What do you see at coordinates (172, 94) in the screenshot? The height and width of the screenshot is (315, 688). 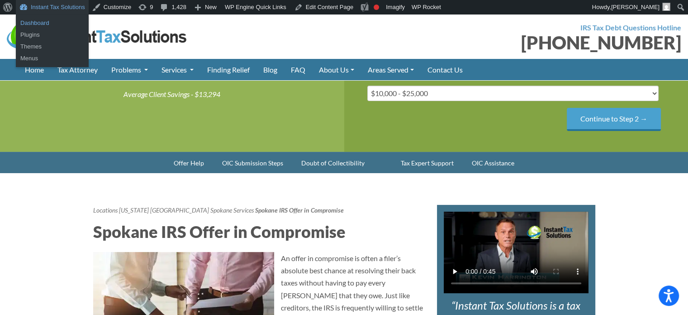 I see `i: Average Client Savings - $13,294` at bounding box center [172, 94].